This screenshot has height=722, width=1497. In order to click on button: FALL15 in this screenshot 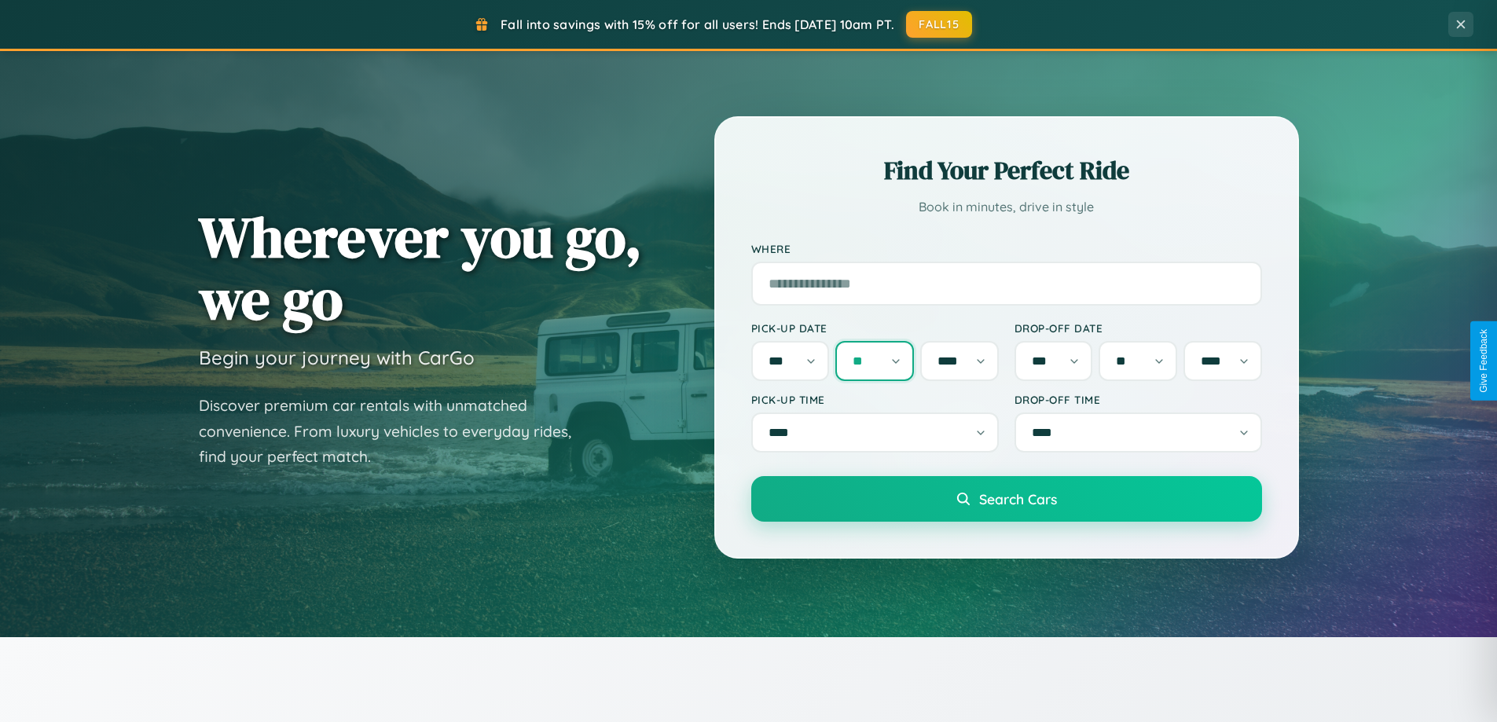, I will do `click(939, 24)`.